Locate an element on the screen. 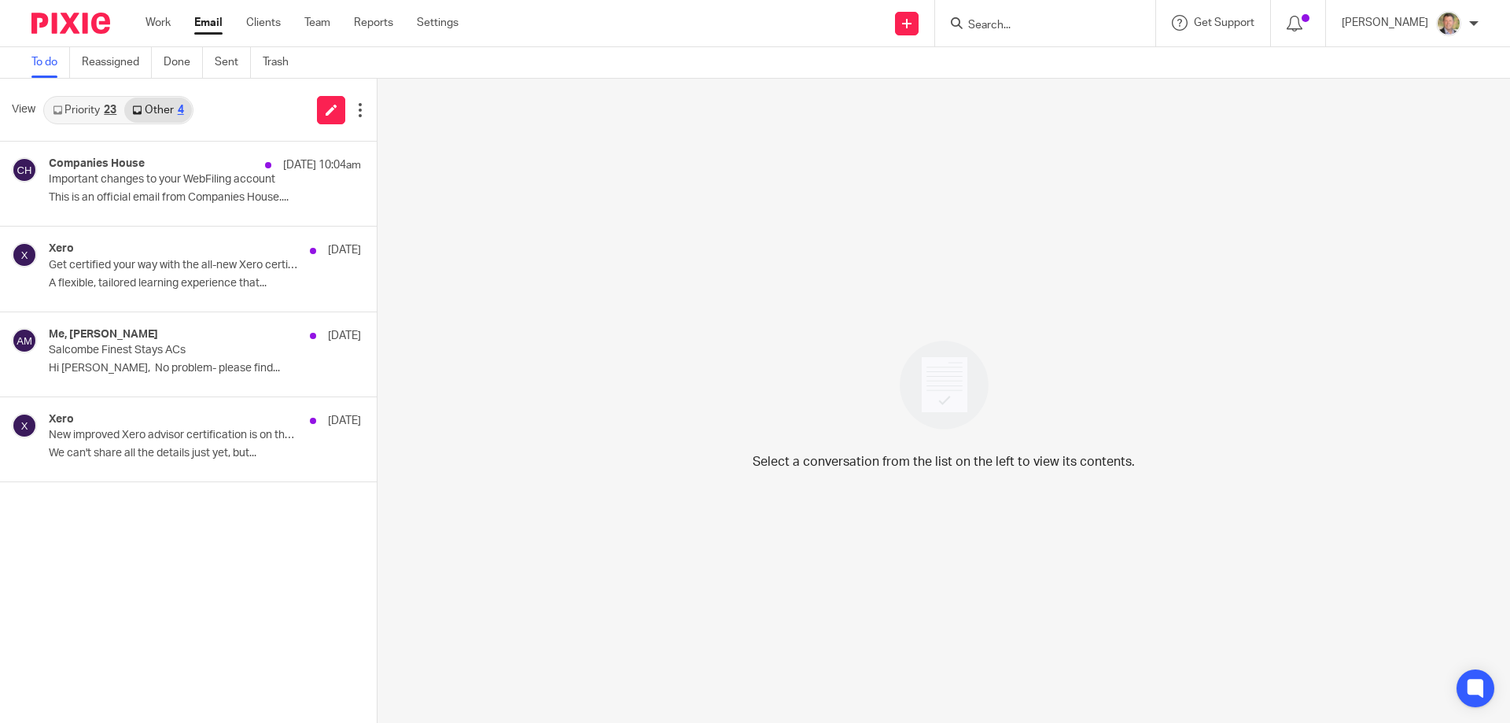  a: To do is located at coordinates (50, 62).